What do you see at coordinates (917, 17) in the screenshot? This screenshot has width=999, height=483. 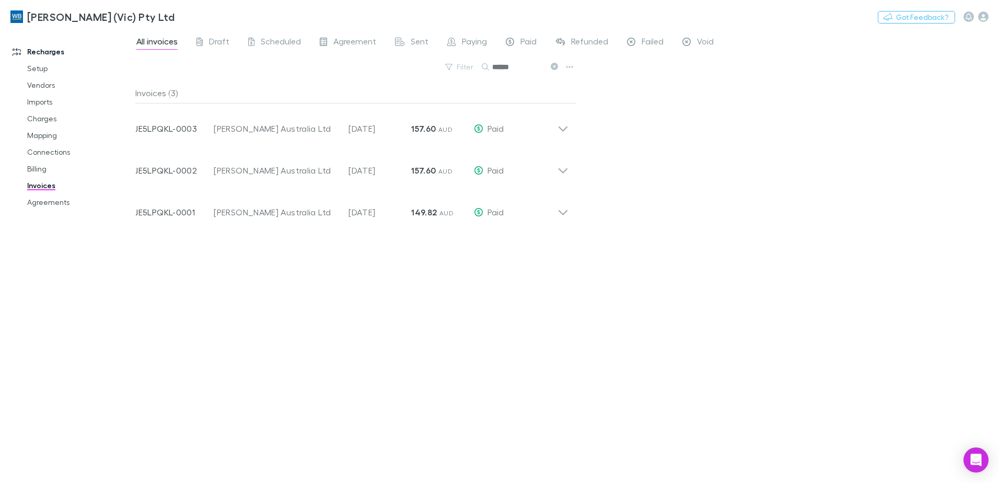 I see `button: Got Feedback?` at bounding box center [917, 17].